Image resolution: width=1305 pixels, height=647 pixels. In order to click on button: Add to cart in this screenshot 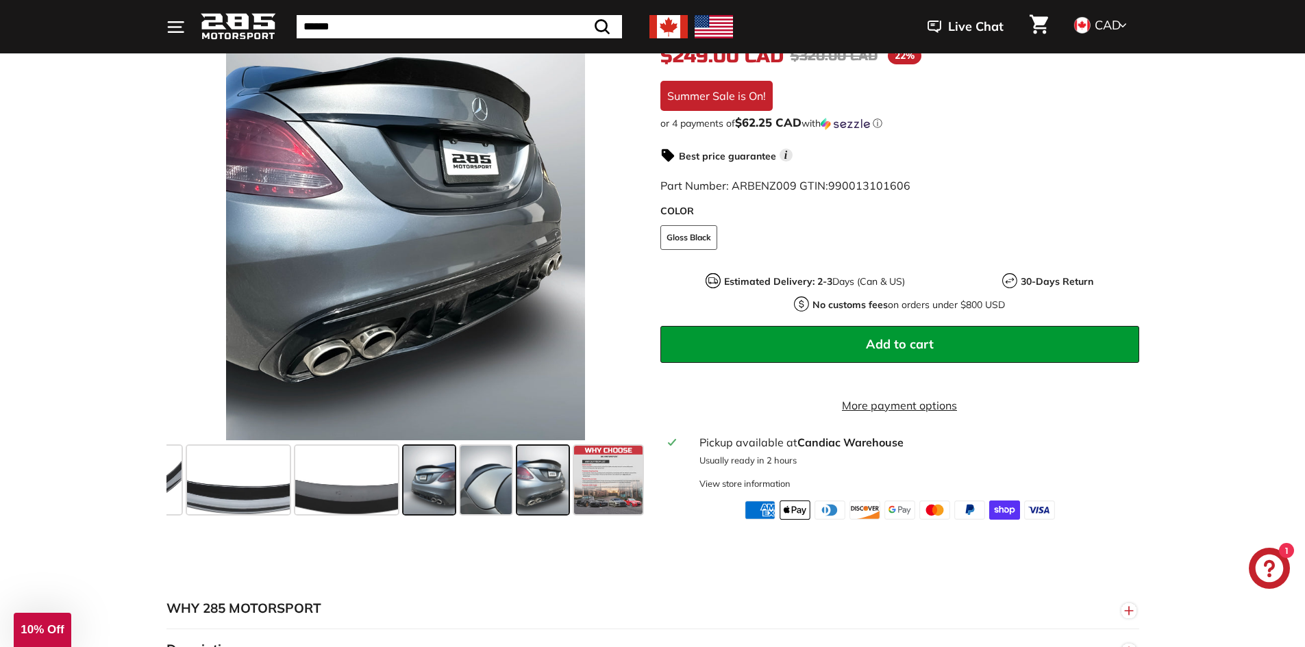, I will do `click(900, 345)`.